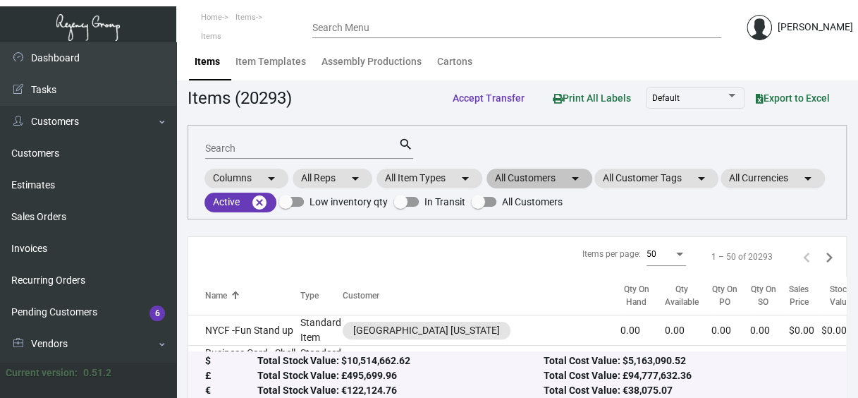 The height and width of the screenshot is (398, 858). I want to click on mat-icon: search, so click(405, 144).